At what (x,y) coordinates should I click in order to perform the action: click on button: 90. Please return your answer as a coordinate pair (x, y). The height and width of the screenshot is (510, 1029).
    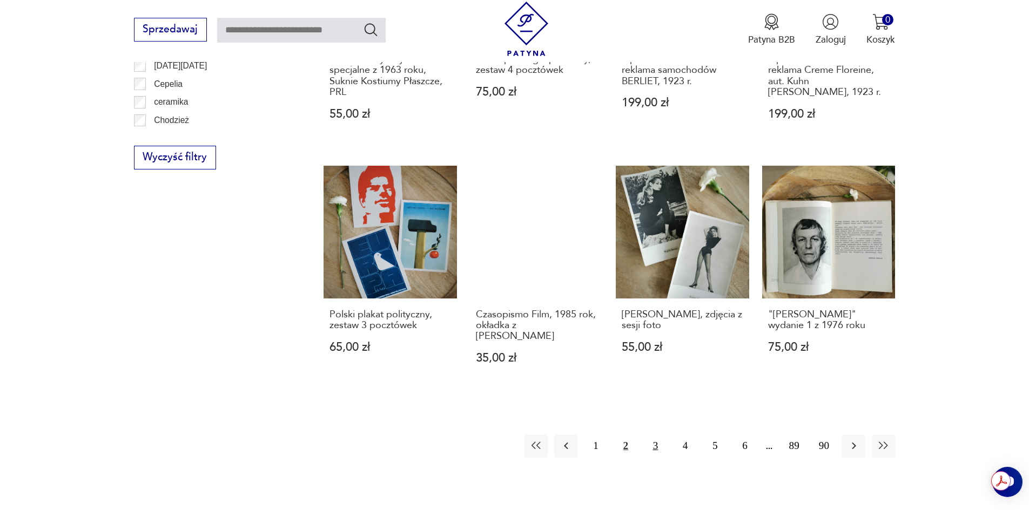
    Looking at the image, I should click on (824, 446).